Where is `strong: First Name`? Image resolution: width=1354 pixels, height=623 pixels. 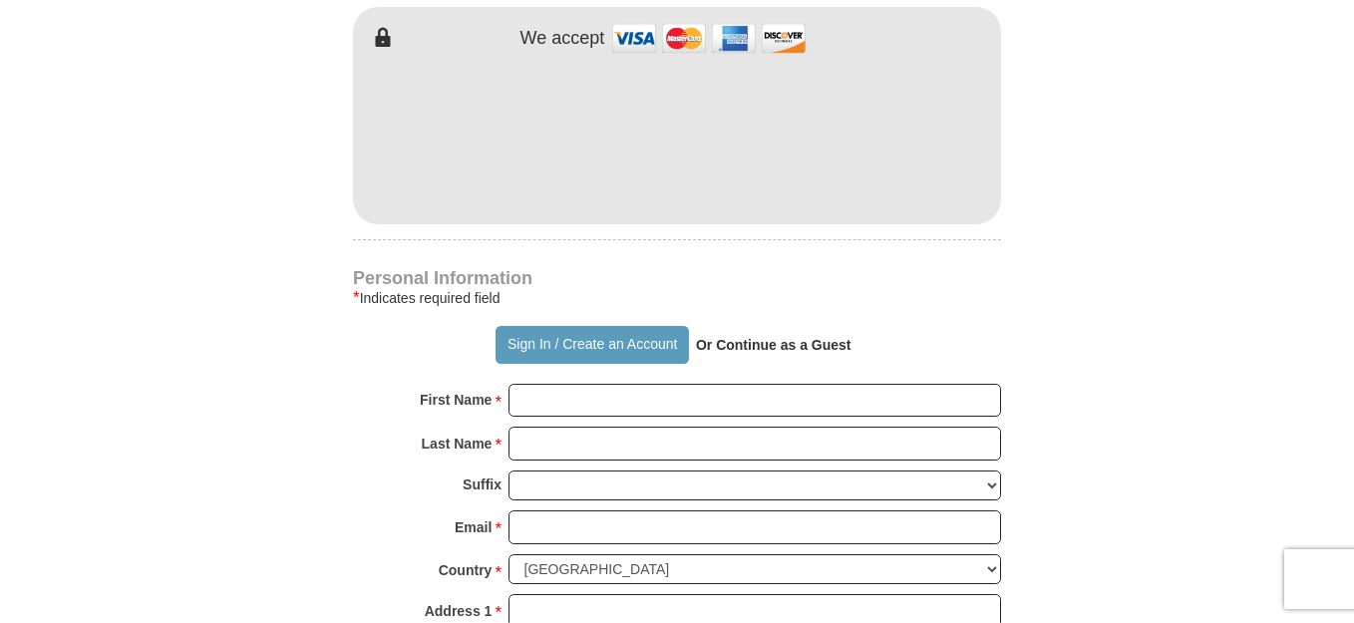 strong: First Name is located at coordinates (456, 400).